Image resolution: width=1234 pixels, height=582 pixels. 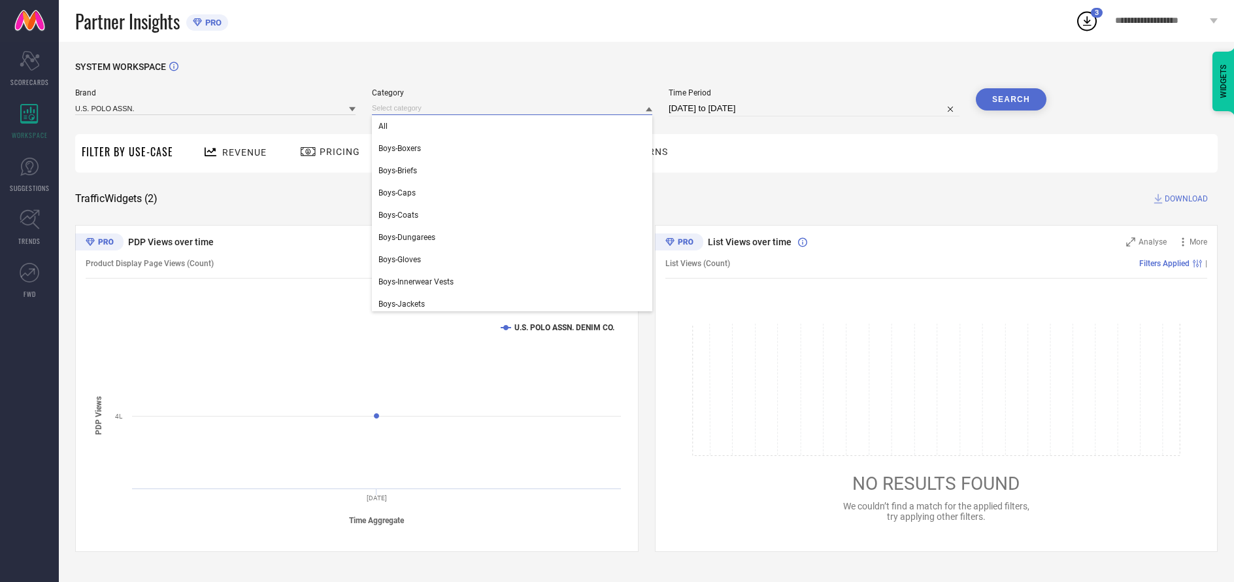 I want to click on span: Pricing, so click(x=340, y=152).